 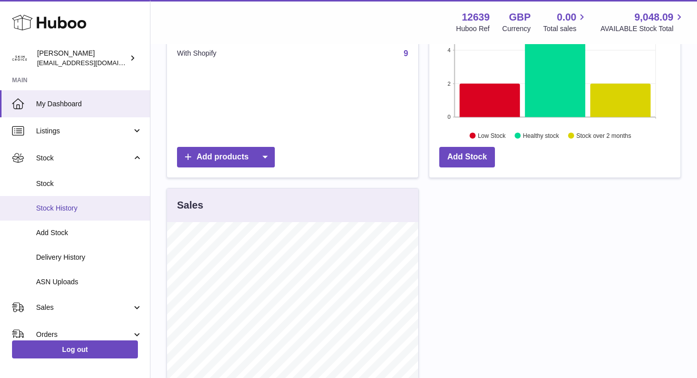 What do you see at coordinates (642, 29) in the screenshot?
I see `span: AVAILABLE Stock Total` at bounding box center [642, 29].